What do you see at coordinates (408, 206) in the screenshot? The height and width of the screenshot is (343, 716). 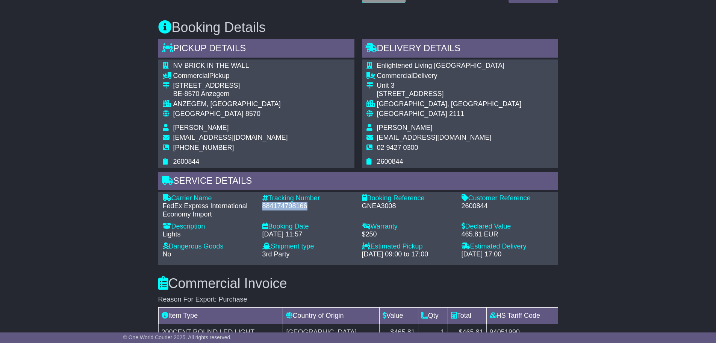 I see `div: GNEA3008` at bounding box center [408, 206].